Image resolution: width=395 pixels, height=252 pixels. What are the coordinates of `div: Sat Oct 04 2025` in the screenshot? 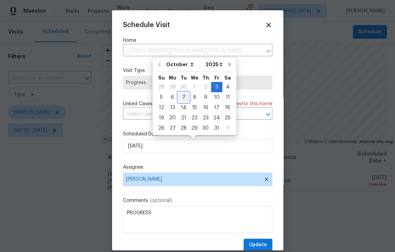 It's located at (227, 87).